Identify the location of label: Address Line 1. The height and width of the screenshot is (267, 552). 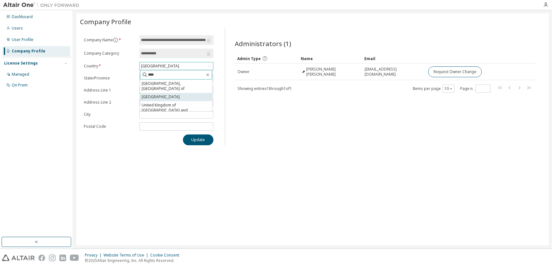
(110, 90).